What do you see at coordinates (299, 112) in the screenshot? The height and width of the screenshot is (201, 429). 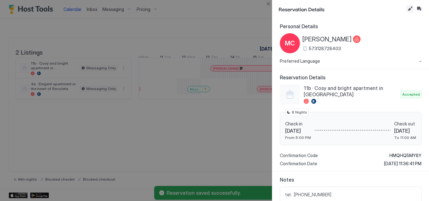 I see `span: 8 Nights` at bounding box center [299, 112].